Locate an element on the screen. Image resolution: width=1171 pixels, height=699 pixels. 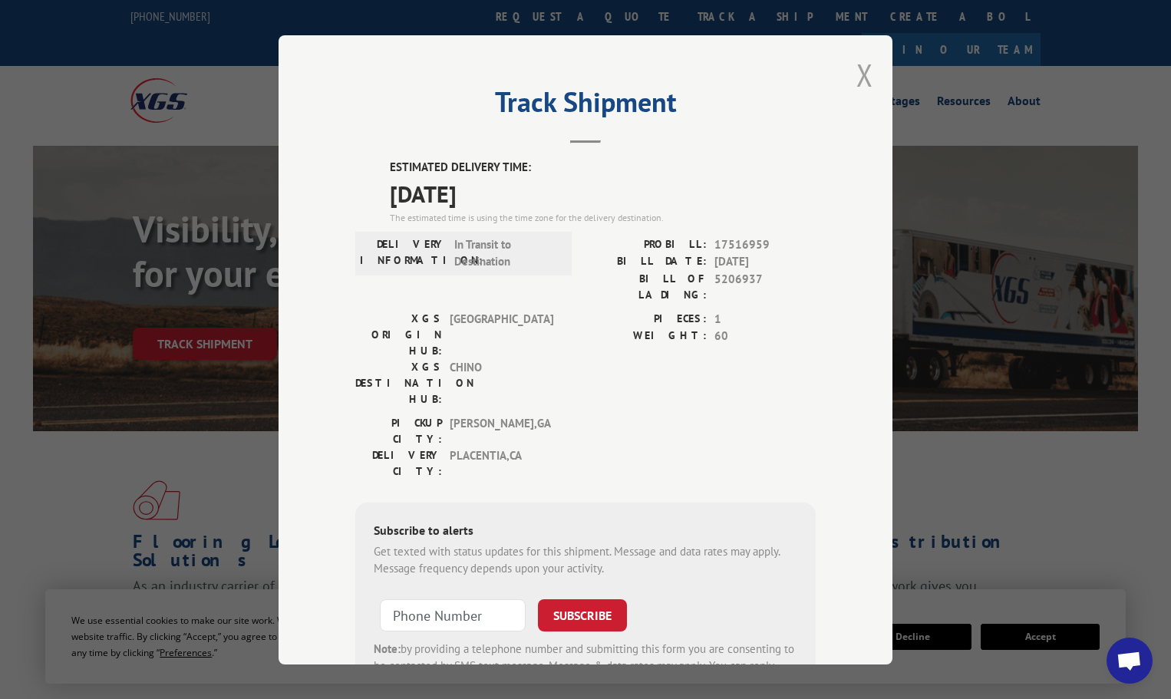
label: DELIVERY INFORMATION: is located at coordinates (403, 252).